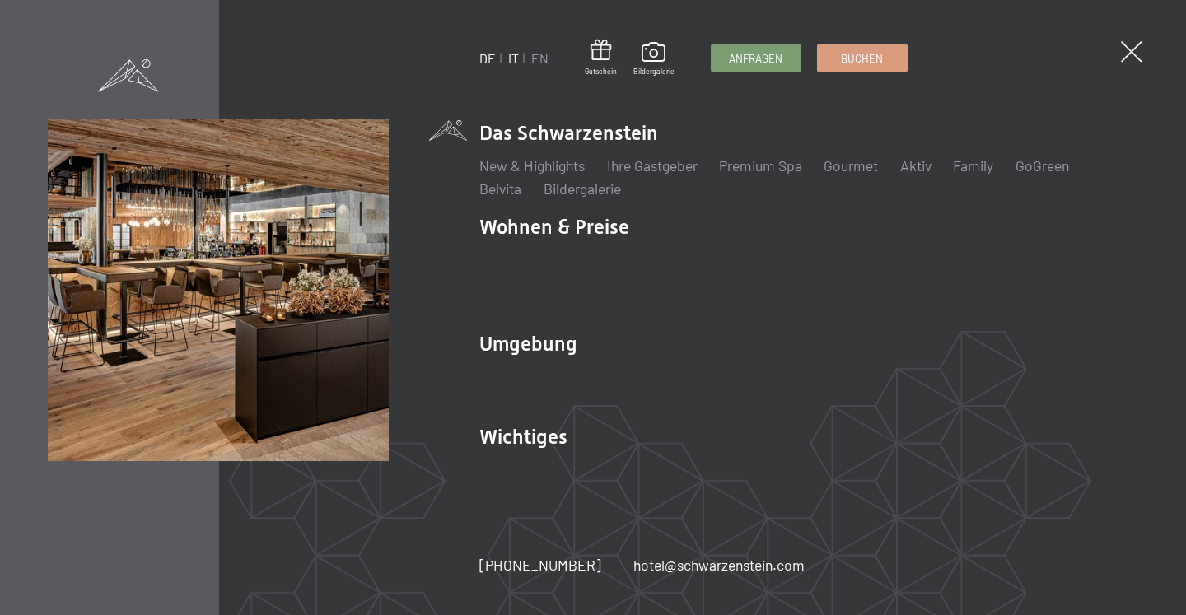 Image resolution: width=1186 pixels, height=615 pixels. What do you see at coordinates (488, 58) in the screenshot?
I see `a: DE` at bounding box center [488, 58].